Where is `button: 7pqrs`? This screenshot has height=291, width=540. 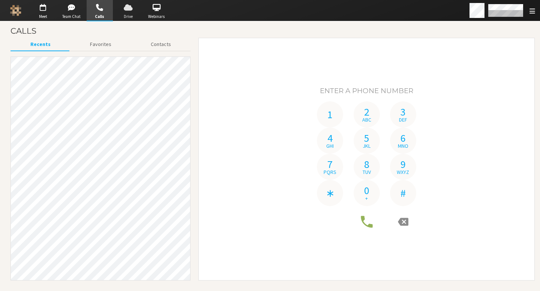
button: 7pqrs is located at coordinates (330, 167).